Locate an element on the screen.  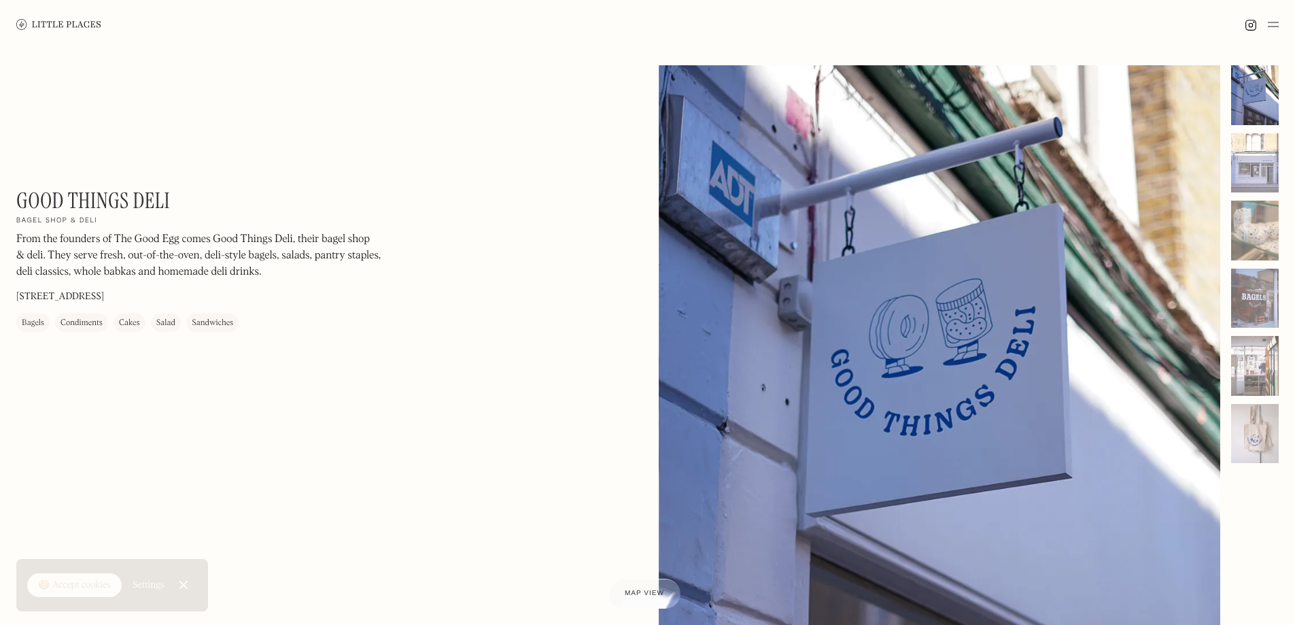
a: Close Cookie Popup is located at coordinates (184, 585).